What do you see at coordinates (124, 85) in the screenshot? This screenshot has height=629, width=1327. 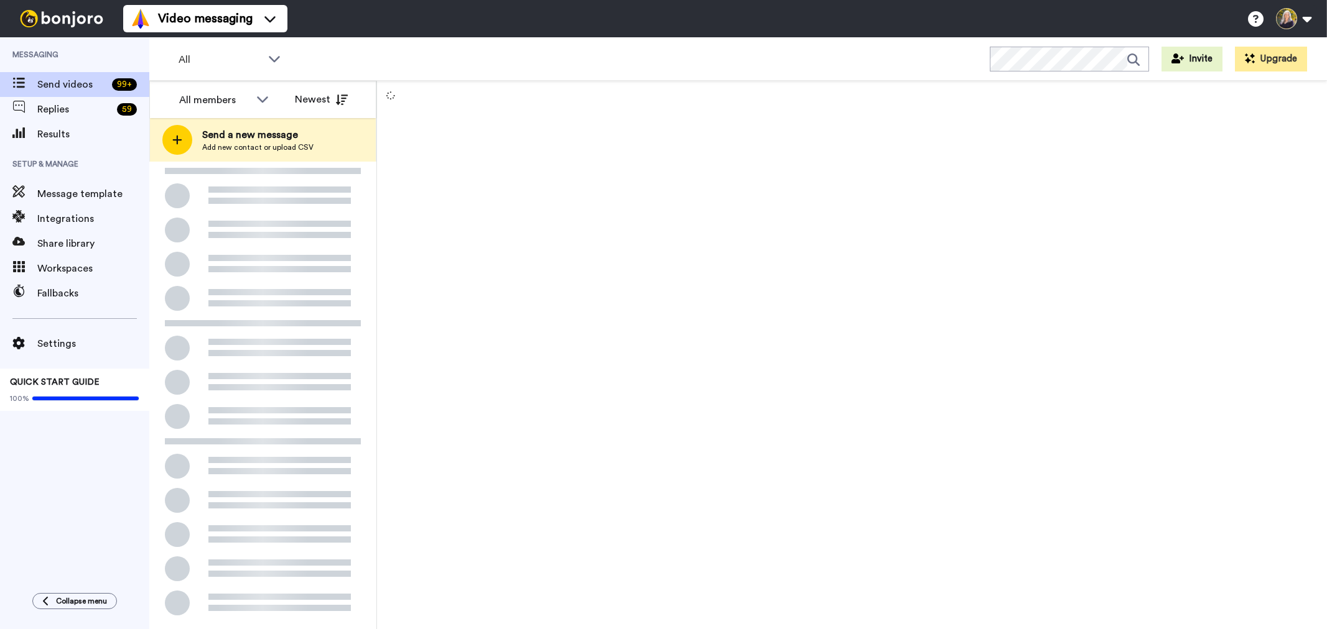 I see `div: 99 +` at bounding box center [124, 85].